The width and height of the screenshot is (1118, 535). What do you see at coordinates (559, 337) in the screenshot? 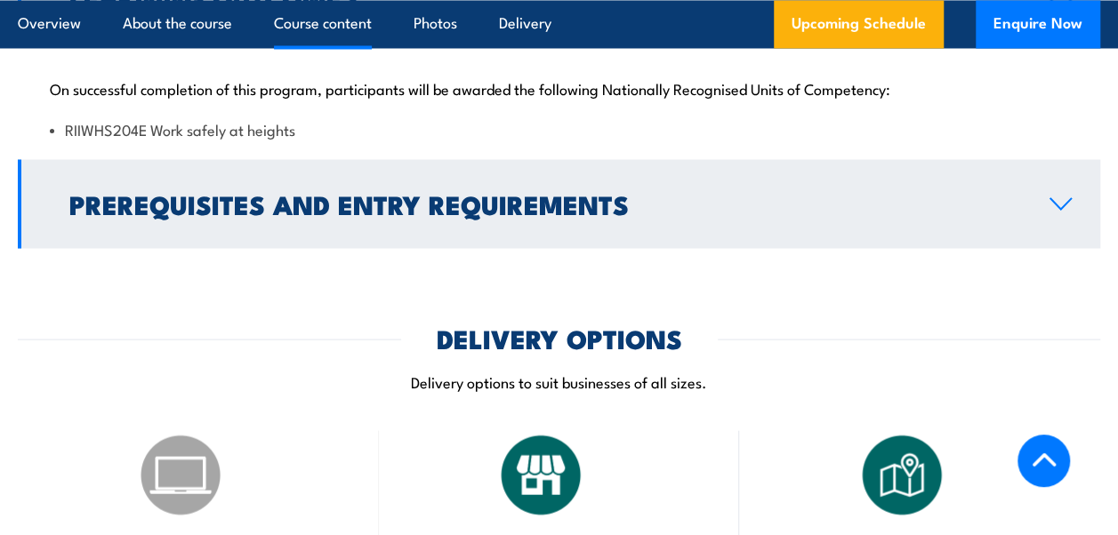
I see `h2: DELIVERY OPTIONS` at bounding box center [559, 337].